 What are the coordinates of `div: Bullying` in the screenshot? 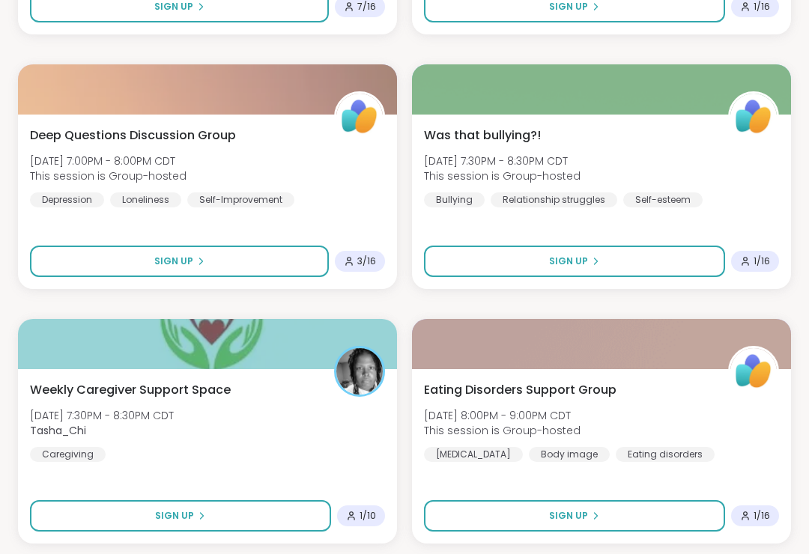 It's located at (454, 200).